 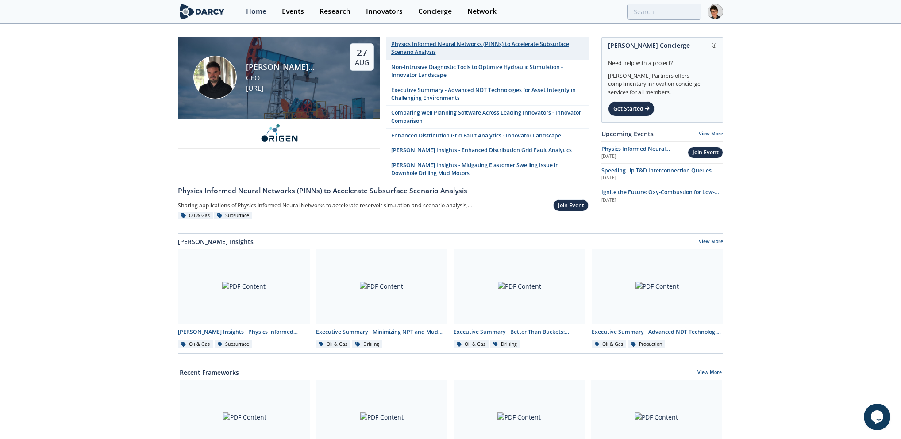 What do you see at coordinates (631, 109) in the screenshot?
I see `div: Get Started` at bounding box center [631, 109].